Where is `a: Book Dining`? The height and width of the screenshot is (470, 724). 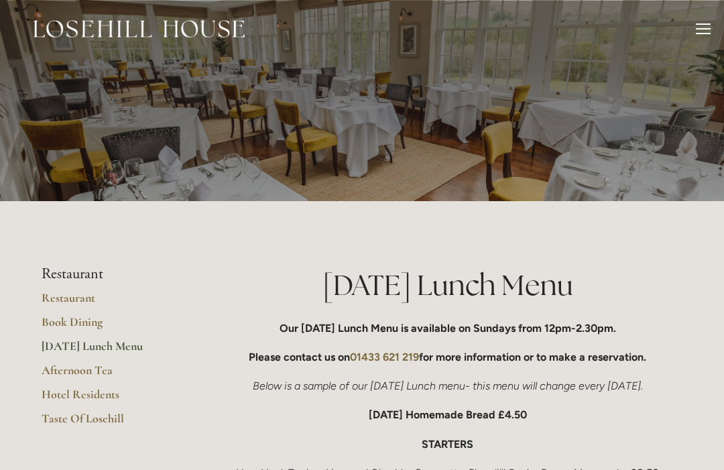
a: Book Dining is located at coordinates (105, 326).